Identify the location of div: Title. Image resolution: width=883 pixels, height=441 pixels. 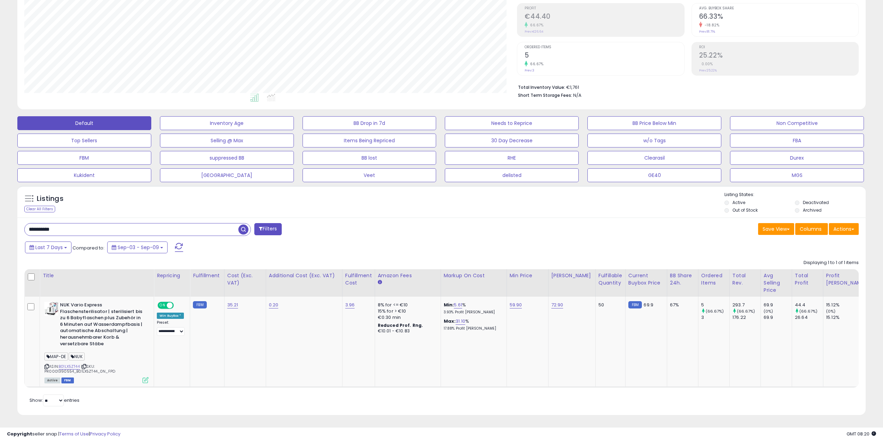
(97, 275).